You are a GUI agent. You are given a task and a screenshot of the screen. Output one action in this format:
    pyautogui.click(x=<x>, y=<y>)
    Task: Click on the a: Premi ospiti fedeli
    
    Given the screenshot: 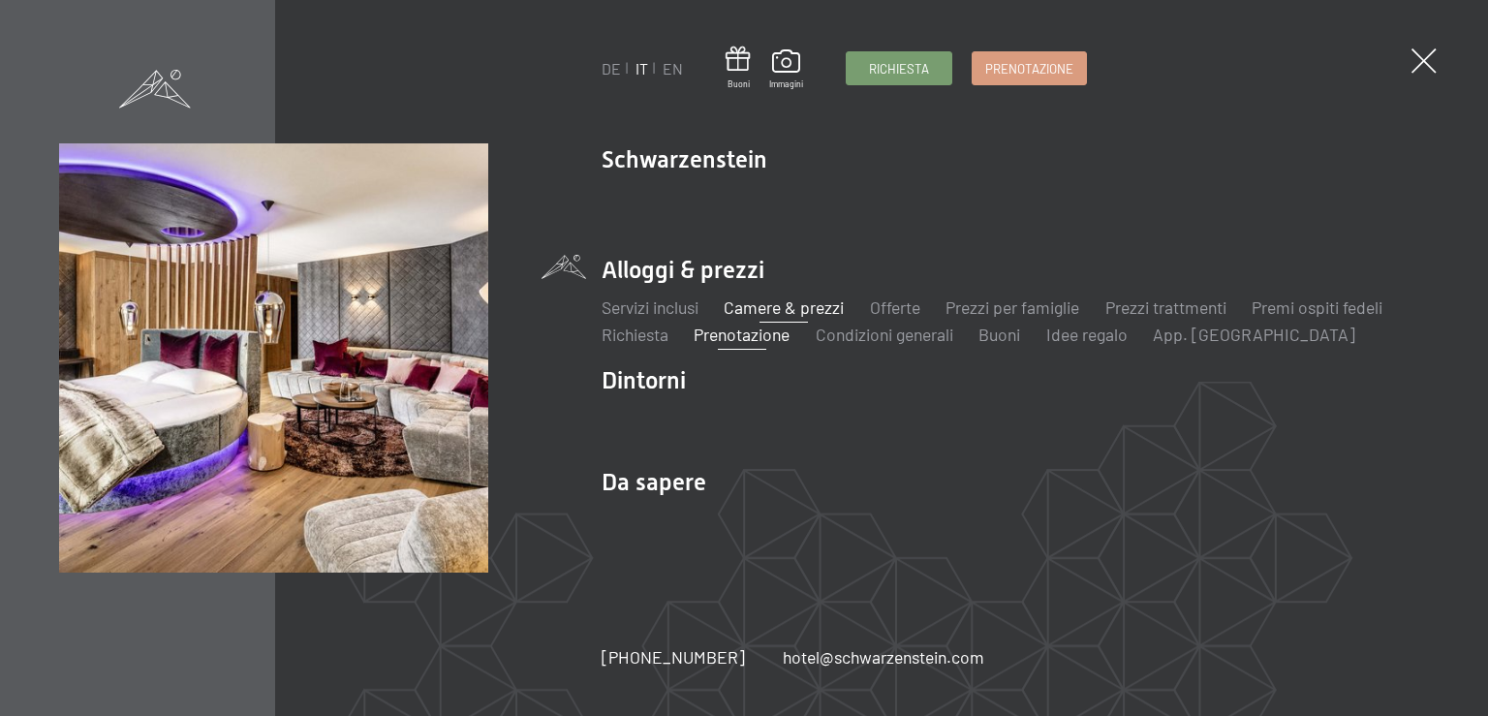 What is the action you would take?
    pyautogui.click(x=1317, y=307)
    